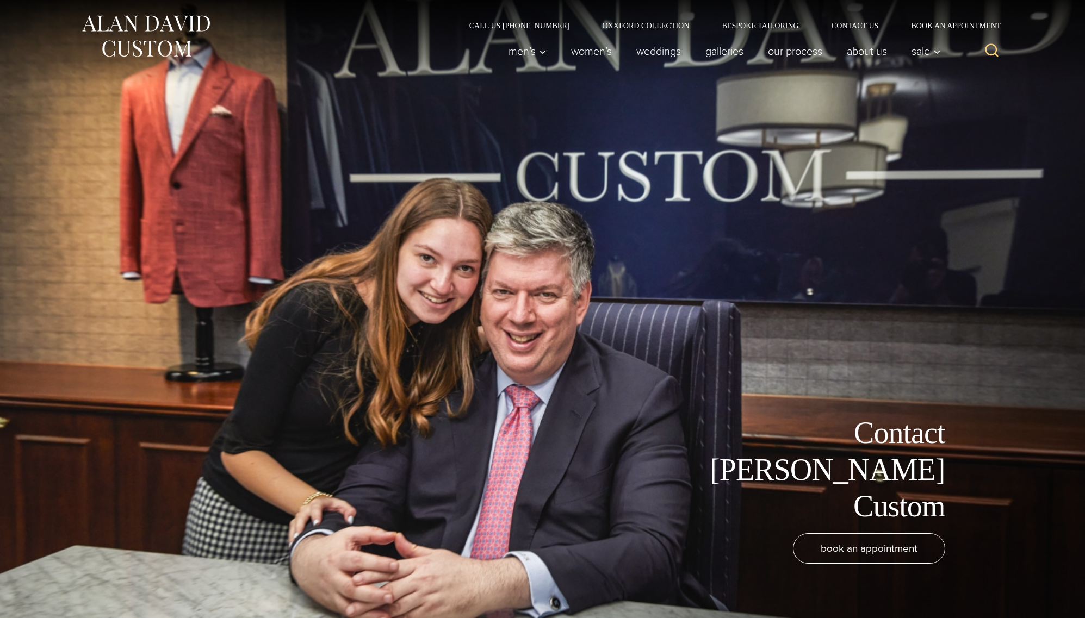 The image size is (1085, 618). Describe the element at coordinates (658, 51) in the screenshot. I see `a: weddings` at that location.